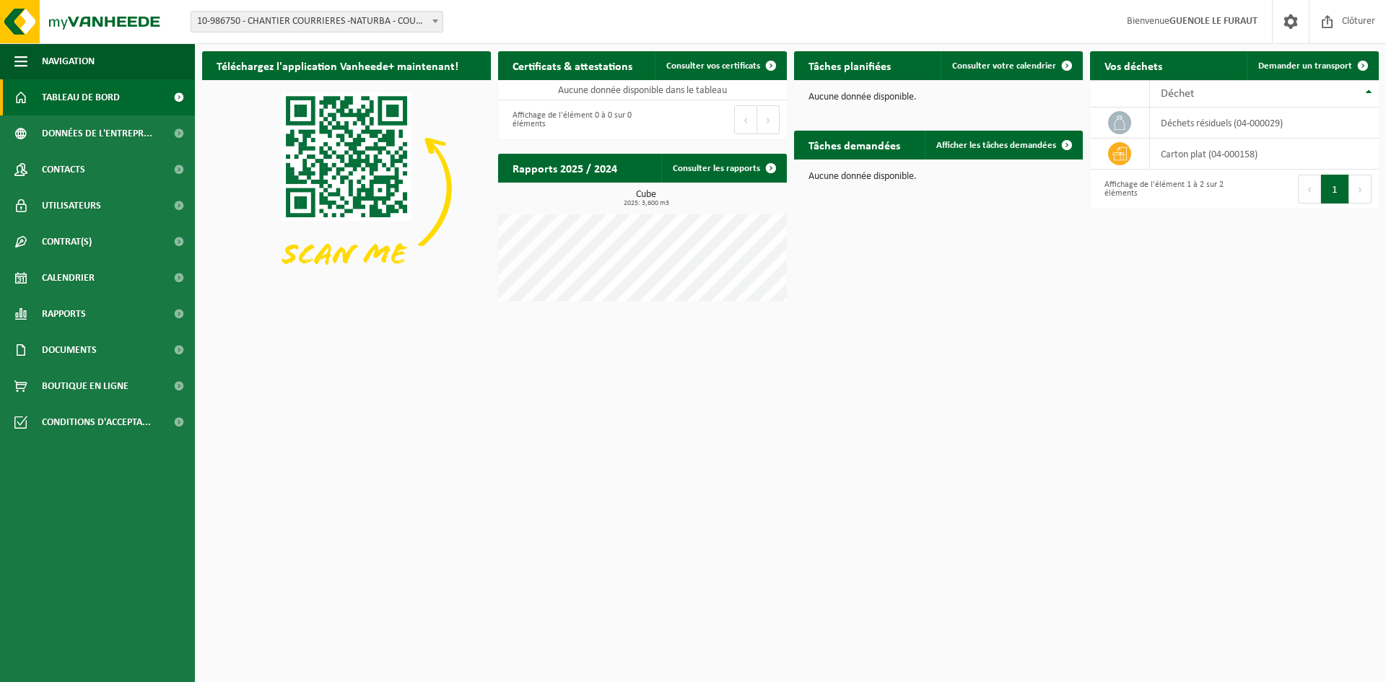 This screenshot has height=682, width=1386. I want to click on h2: Téléchargez l'application Vanheede+ maintenant!, so click(337, 65).